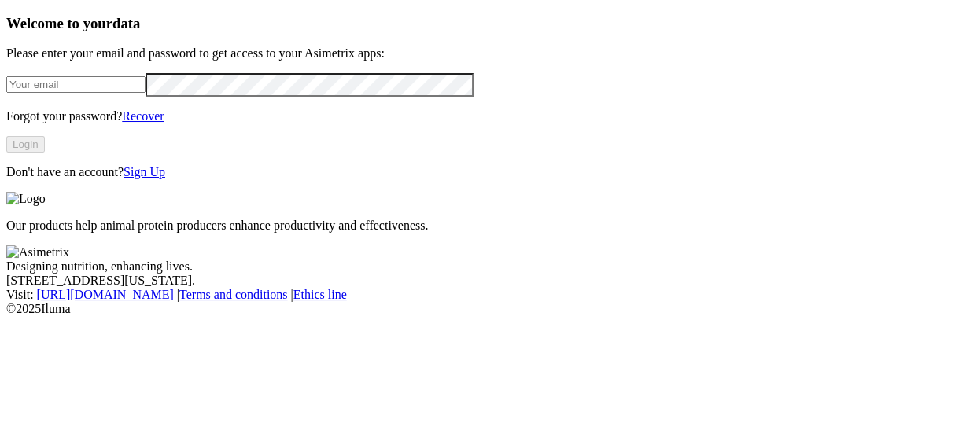  Describe the element at coordinates (488, 267) in the screenshot. I see `div: Designing nutrition, enhancing lives.` at that location.